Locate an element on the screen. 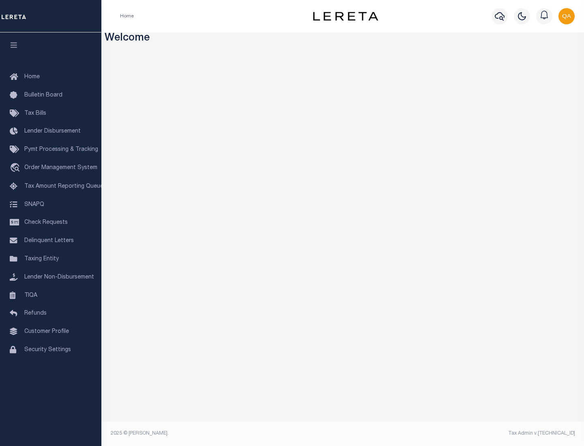  span: Security Settings is located at coordinates (47, 350).